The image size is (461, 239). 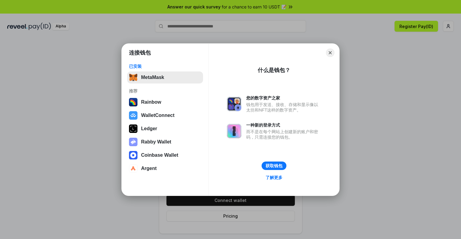 What do you see at coordinates (140, 53) in the screenshot?
I see `h1: 连接钱包` at bounding box center [140, 53].